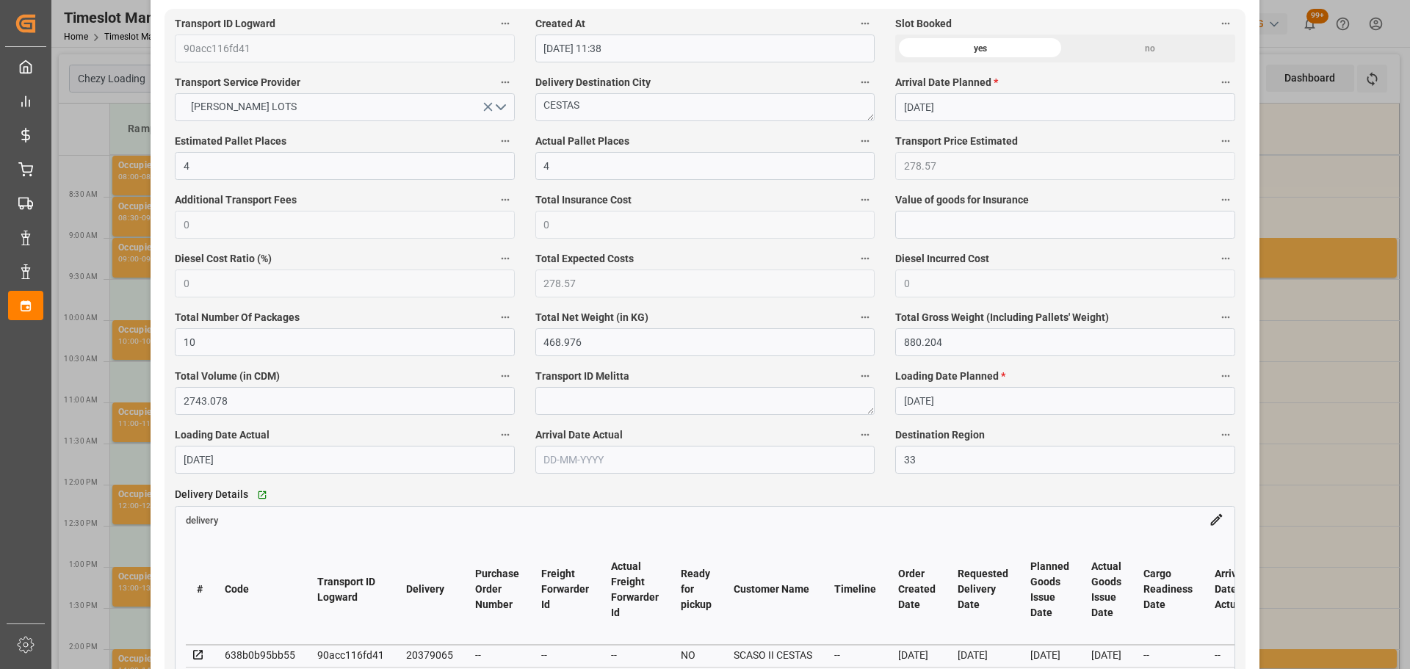  What do you see at coordinates (505, 24) in the screenshot?
I see `button: Transport ID Logward` at bounding box center [505, 24].